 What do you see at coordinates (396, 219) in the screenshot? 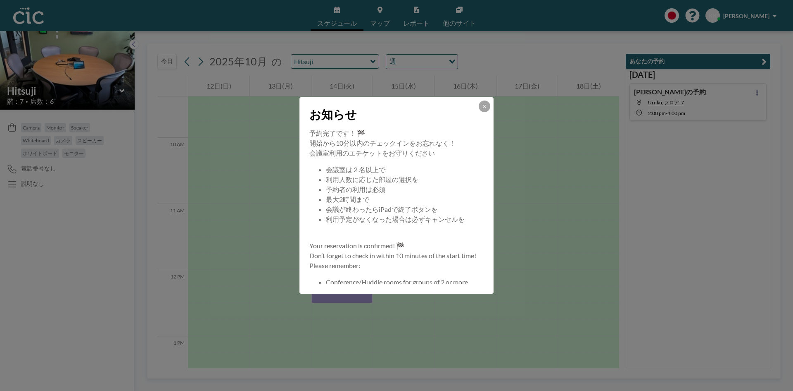
I see `span: 利用予定がなくなった場合は必ずキャンセルを` at bounding box center [396, 219].